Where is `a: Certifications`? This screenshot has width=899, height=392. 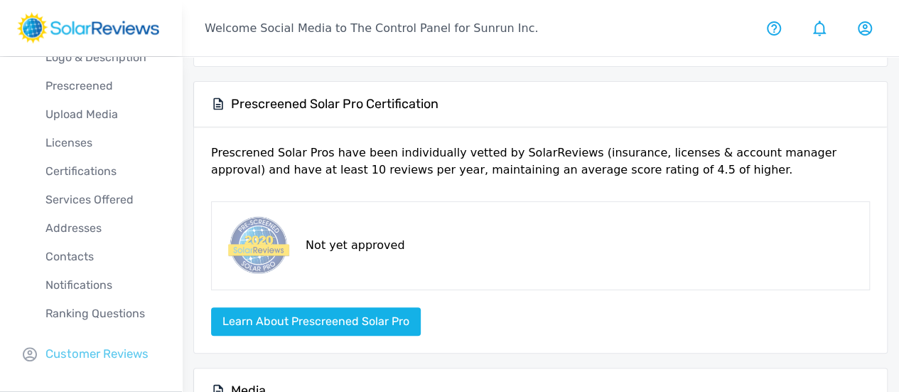 a: Certifications is located at coordinates (102, 171).